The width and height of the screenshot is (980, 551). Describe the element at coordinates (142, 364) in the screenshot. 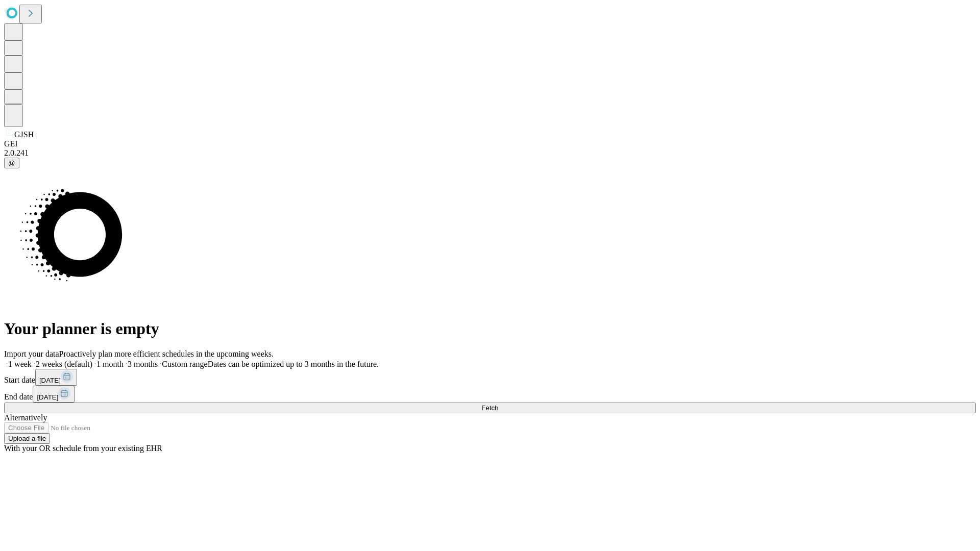

I see `span: 3 months` at that location.